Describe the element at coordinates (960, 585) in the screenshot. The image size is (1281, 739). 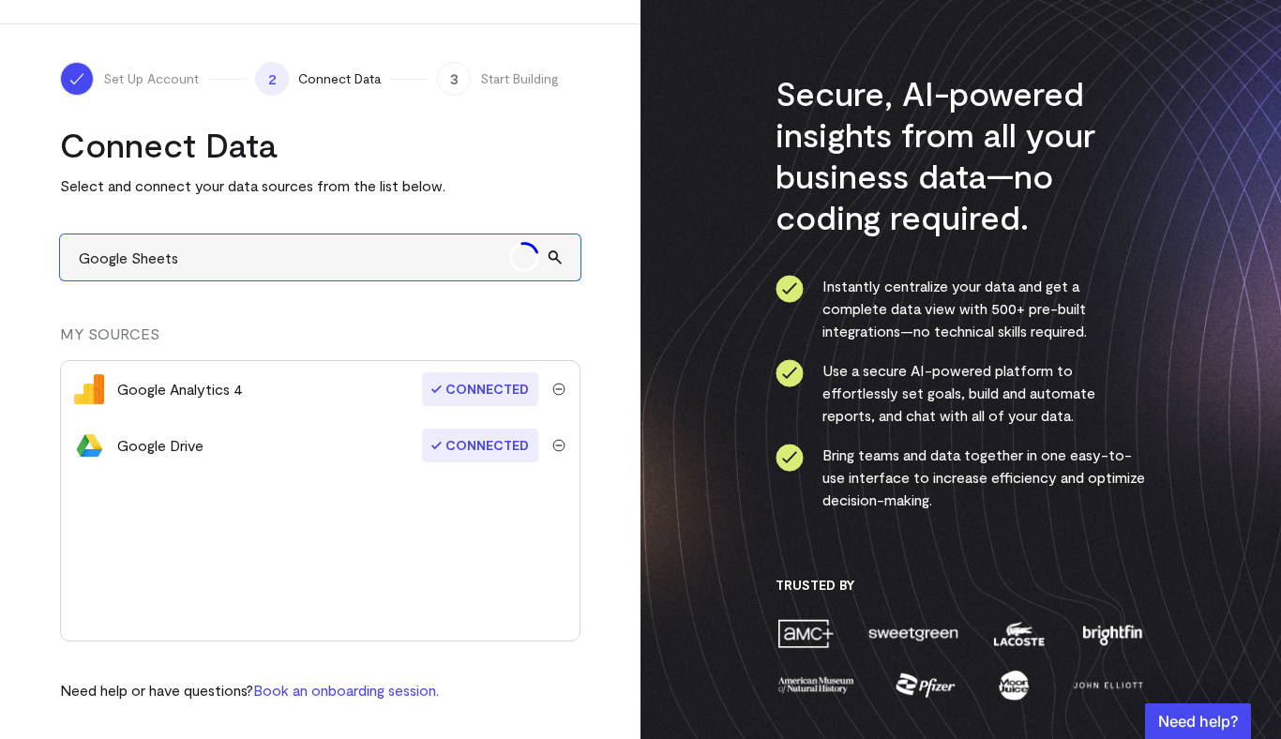
I see `h3: Trusted By` at that location.